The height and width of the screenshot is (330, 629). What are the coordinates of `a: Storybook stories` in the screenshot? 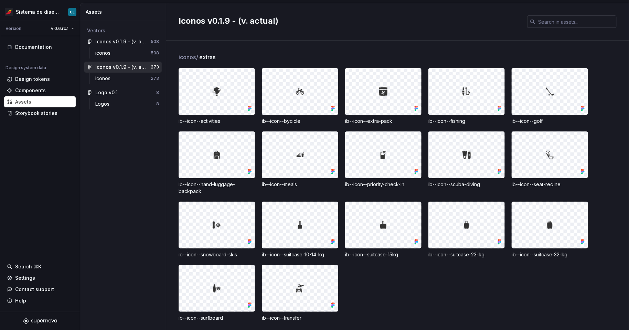 It's located at (40, 113).